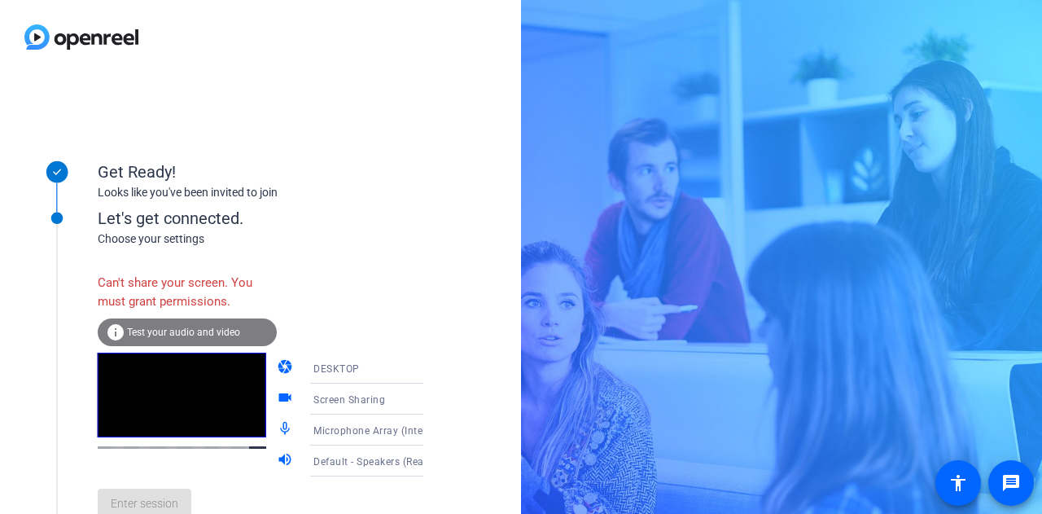 This screenshot has width=1042, height=514. What do you see at coordinates (1011, 483) in the screenshot?
I see `mat-icon: message` at bounding box center [1011, 483].